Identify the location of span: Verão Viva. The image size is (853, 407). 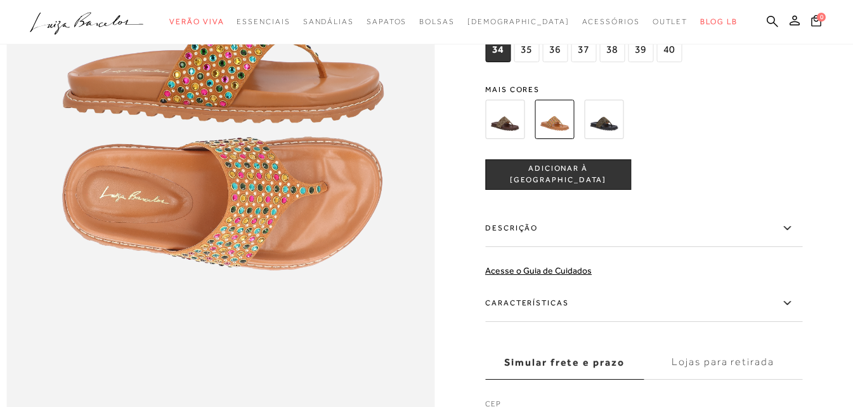
(197, 22).